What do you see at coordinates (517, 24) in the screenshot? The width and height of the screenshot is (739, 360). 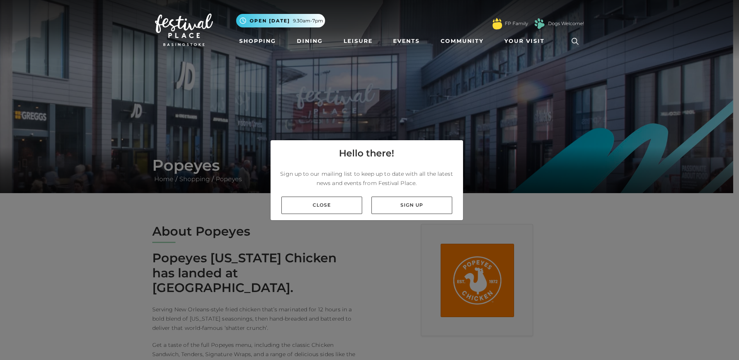 I see `a: FP Family` at bounding box center [517, 24].